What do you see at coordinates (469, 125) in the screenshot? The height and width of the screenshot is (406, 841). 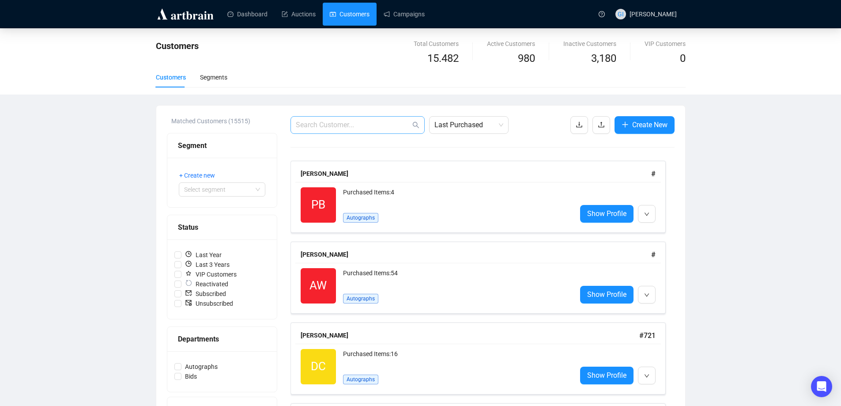 I see `span: Last Purchased` at bounding box center [469, 125].